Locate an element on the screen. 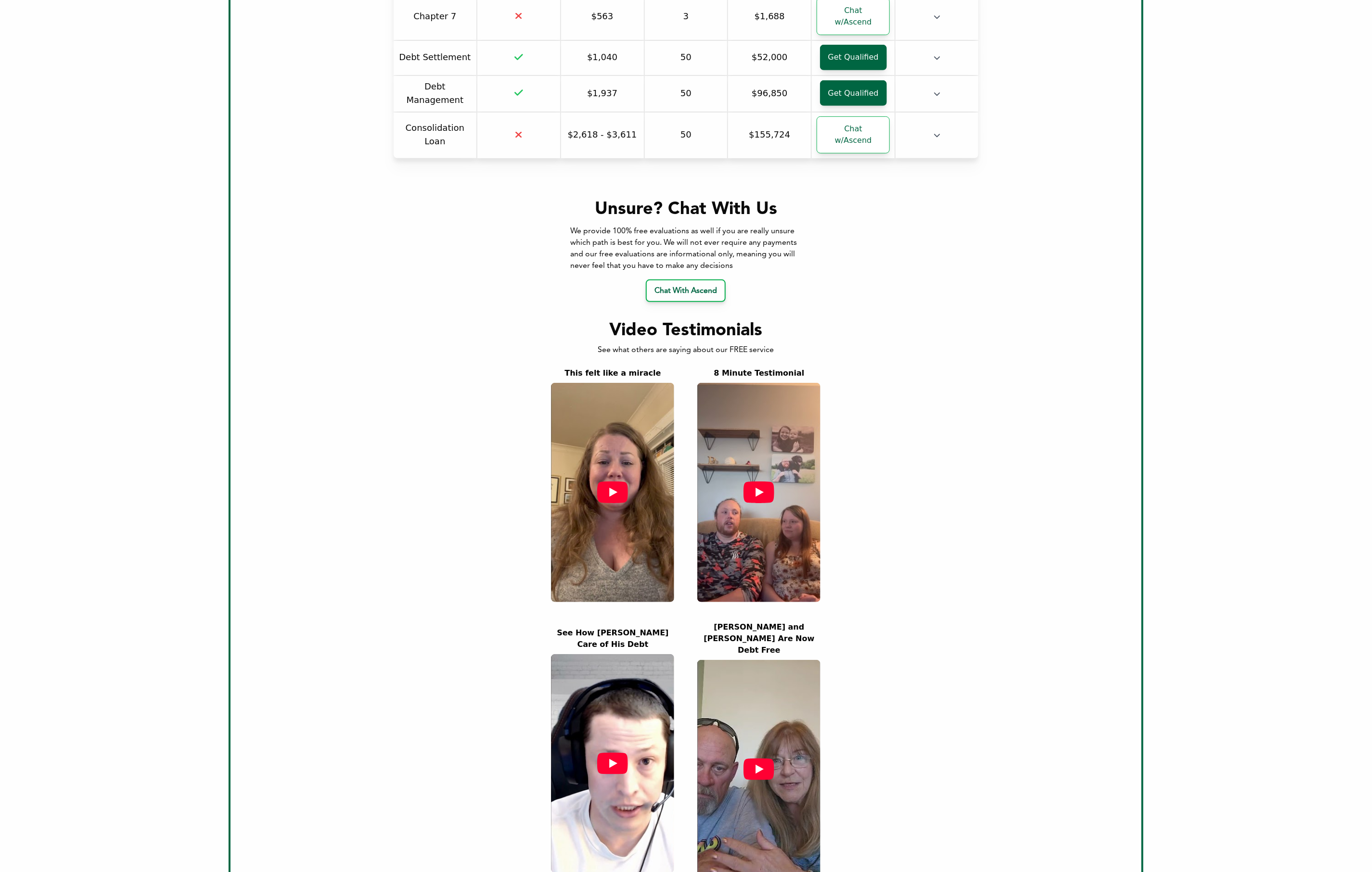 The image size is (1372, 872). td: Consolidation Loan is located at coordinates (435, 136).